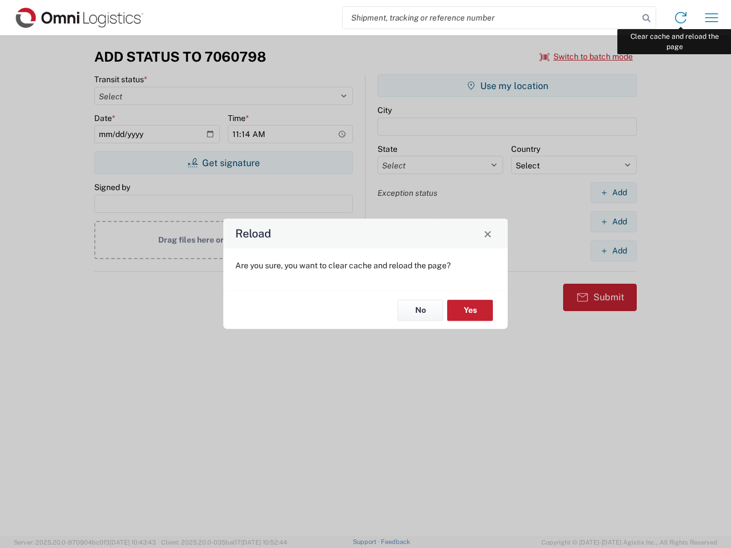  I want to click on button: Yes, so click(470, 310).